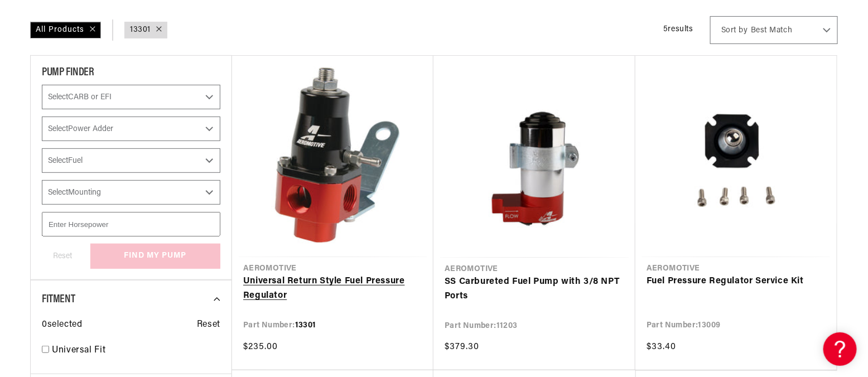  I want to click on input: Enter Horsepower, so click(131, 224).